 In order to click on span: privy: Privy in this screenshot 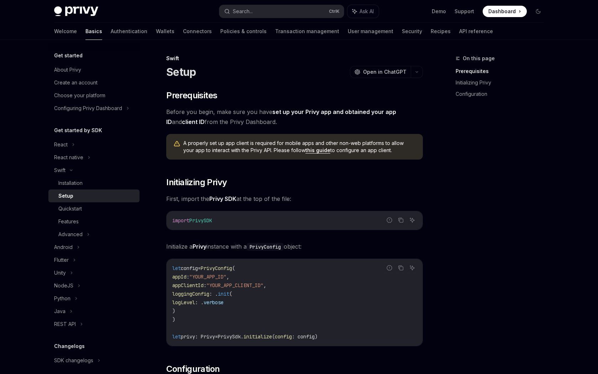, I will do `click(198, 337)`.